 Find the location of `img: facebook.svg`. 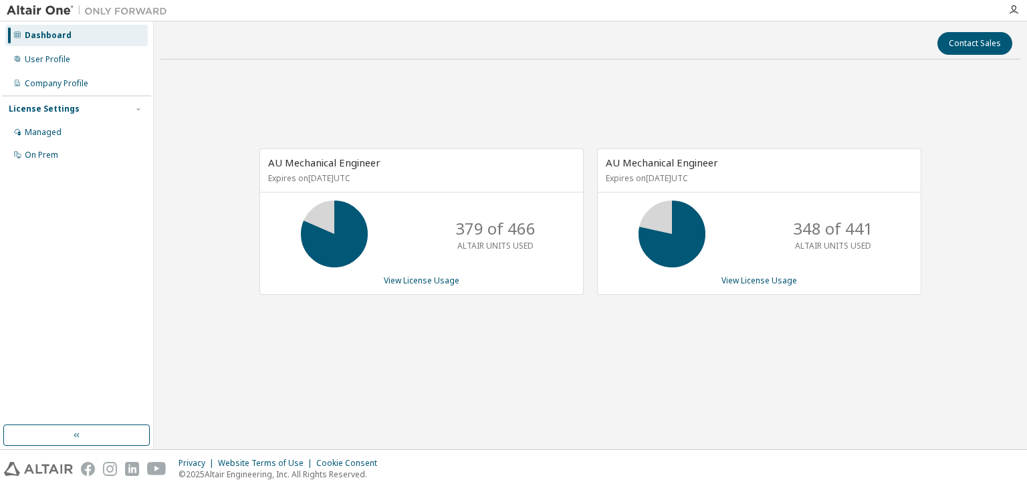

img: facebook.svg is located at coordinates (88, 469).